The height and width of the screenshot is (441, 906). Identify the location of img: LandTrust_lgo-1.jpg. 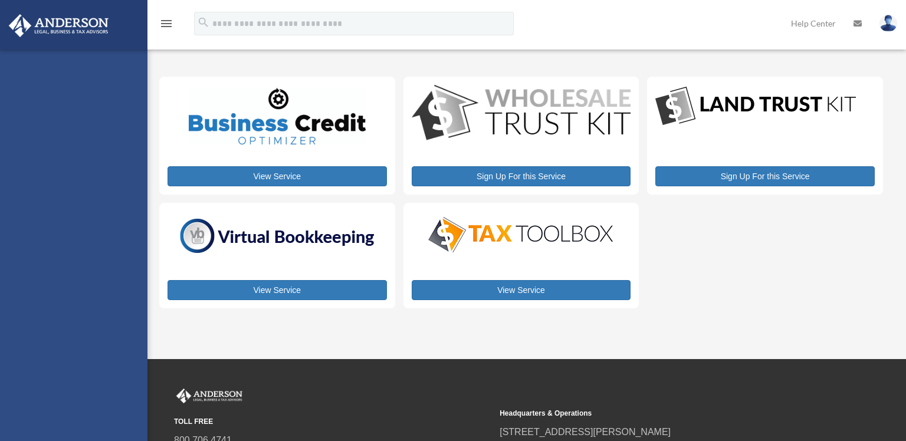
(756, 106).